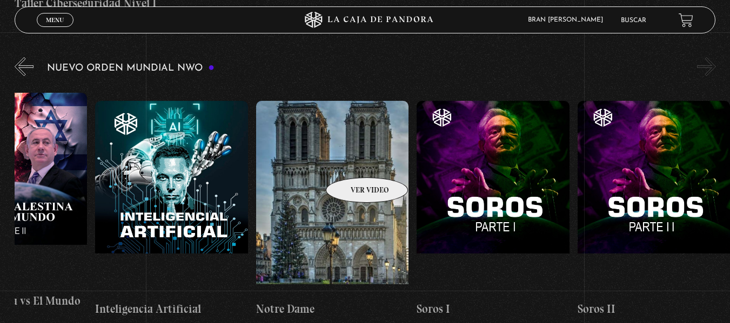  Describe the element at coordinates (55, 30) in the screenshot. I see `span: Cerrar` at that location.